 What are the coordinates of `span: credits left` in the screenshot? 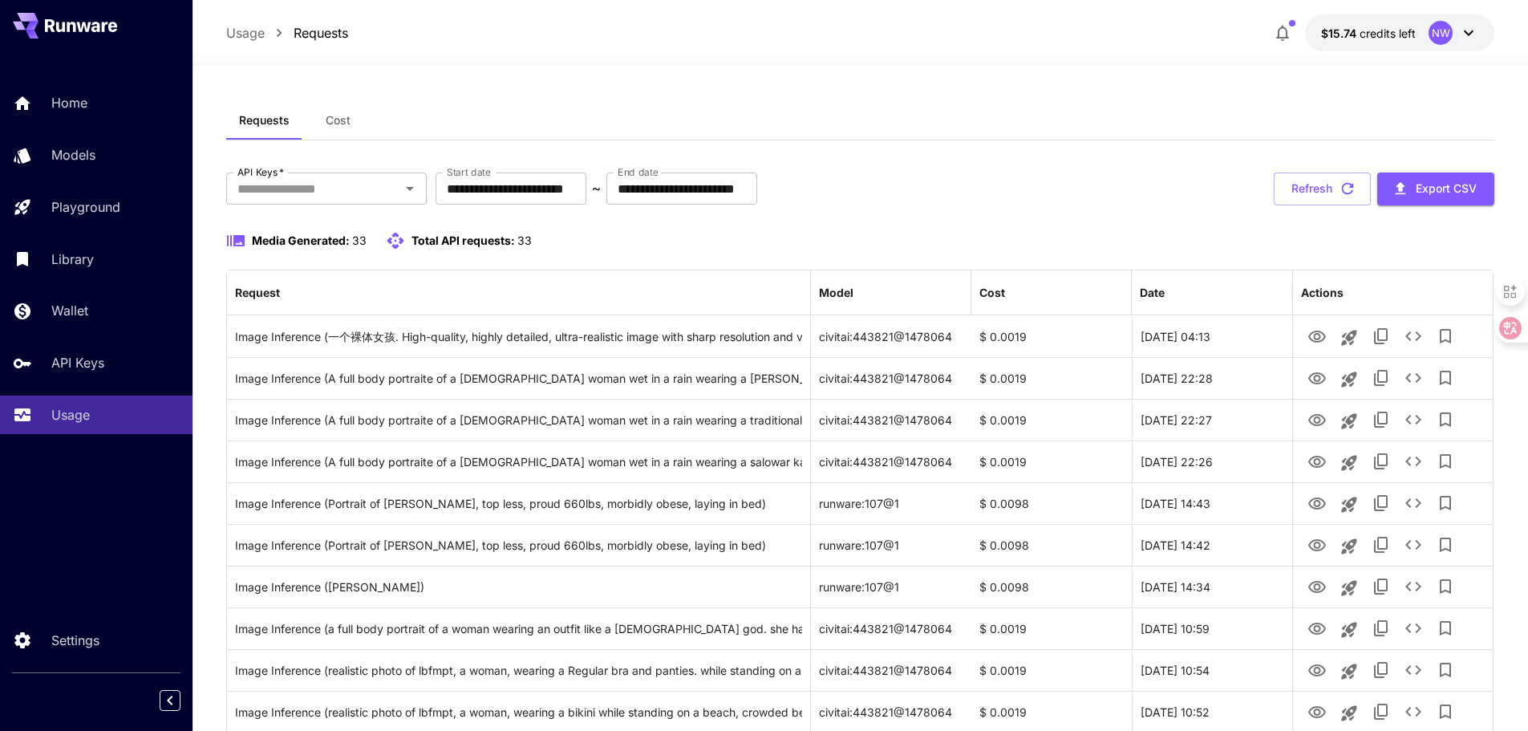 It's located at (1388, 33).